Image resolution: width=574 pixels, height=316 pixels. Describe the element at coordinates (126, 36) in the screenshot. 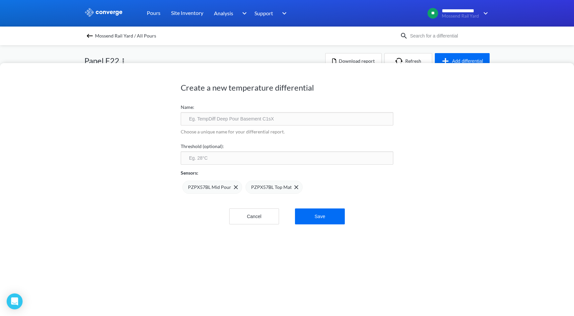

I see `span: Mossend Rail Yard / All Pours` at that location.